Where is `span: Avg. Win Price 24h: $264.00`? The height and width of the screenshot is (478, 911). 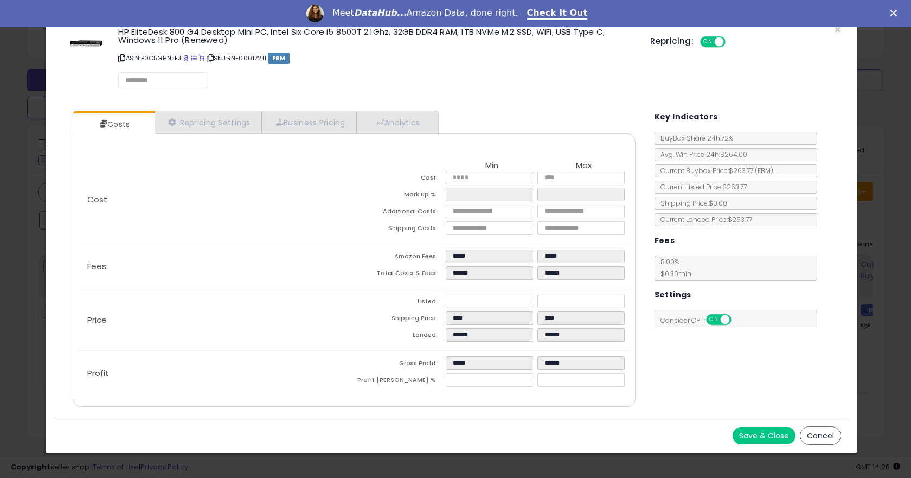
span: Avg. Win Price 24h: $264.00 is located at coordinates (701, 154).